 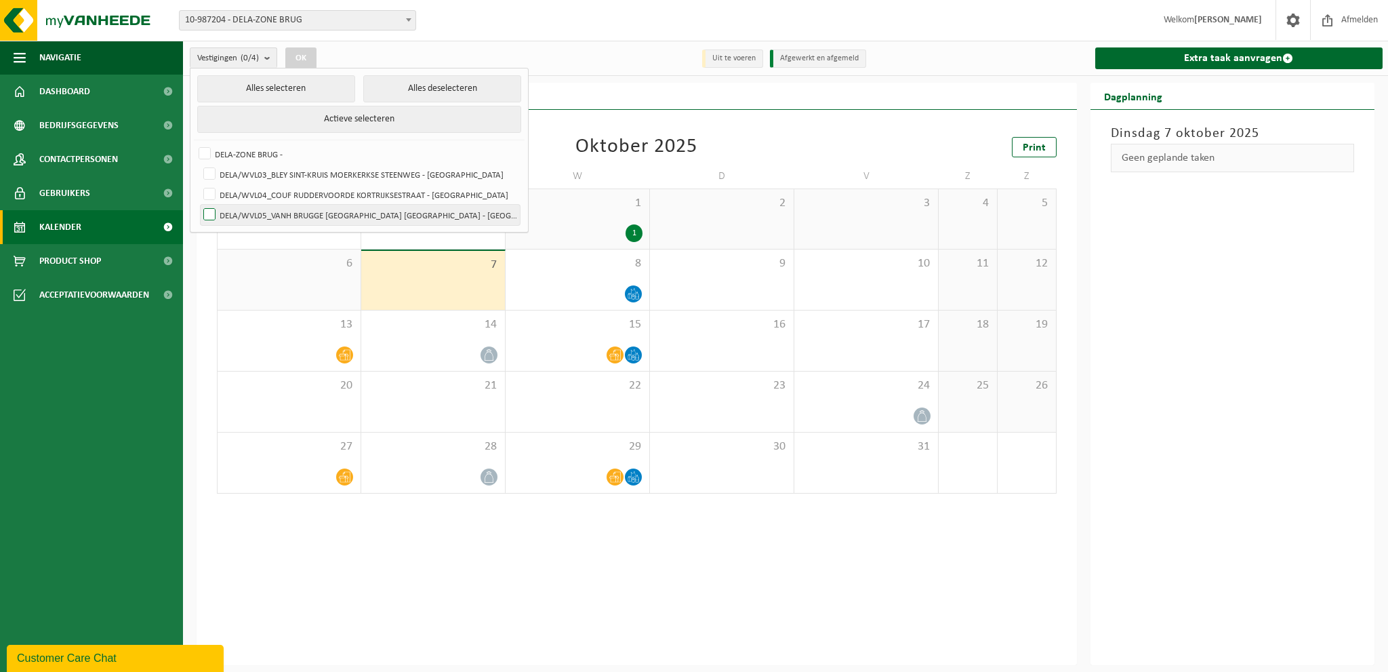 What do you see at coordinates (433, 265) in the screenshot?
I see `span: 7` at bounding box center [433, 265].